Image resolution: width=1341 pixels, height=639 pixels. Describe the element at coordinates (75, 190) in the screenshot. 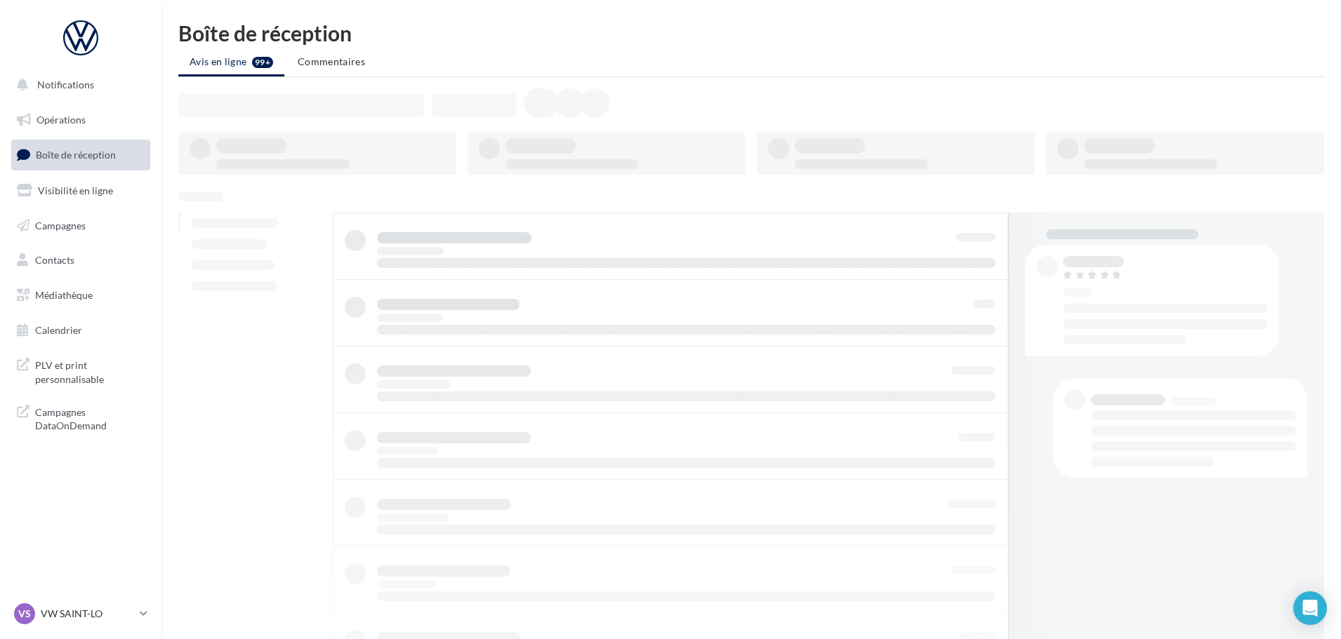

I see `span: Visibilité en ligne` at that location.